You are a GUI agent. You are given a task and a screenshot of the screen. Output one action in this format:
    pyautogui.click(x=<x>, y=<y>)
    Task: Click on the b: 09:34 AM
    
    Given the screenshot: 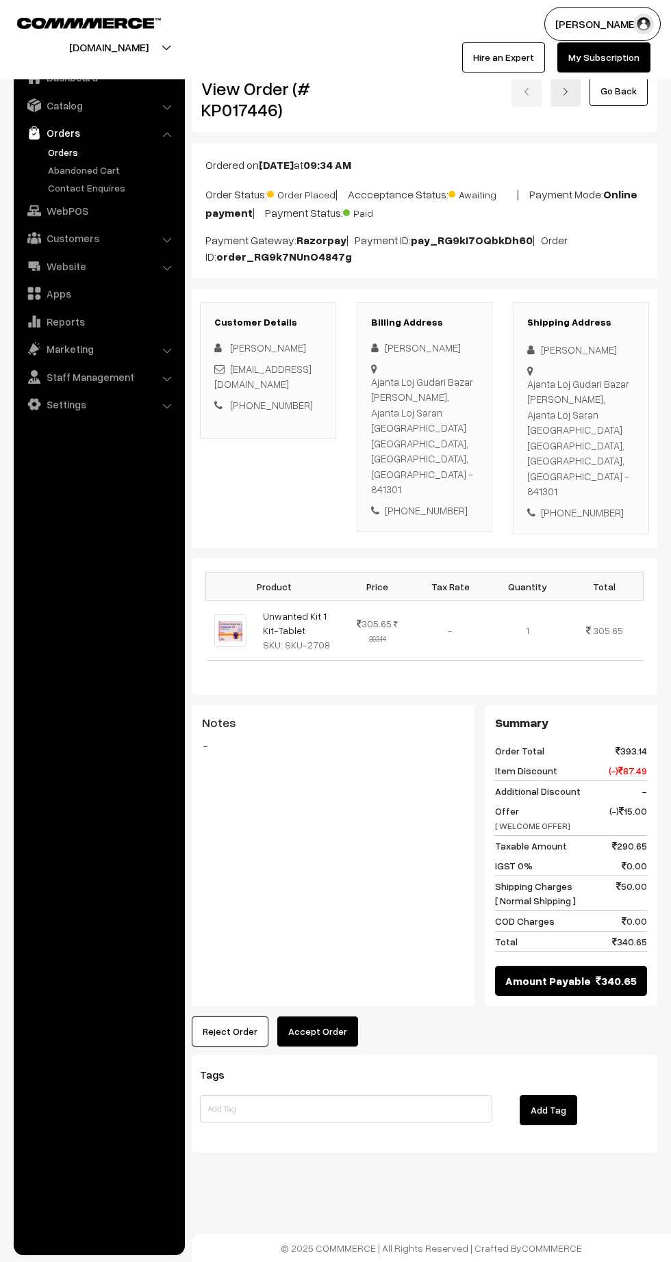 What is the action you would take?
    pyautogui.click(x=327, y=165)
    